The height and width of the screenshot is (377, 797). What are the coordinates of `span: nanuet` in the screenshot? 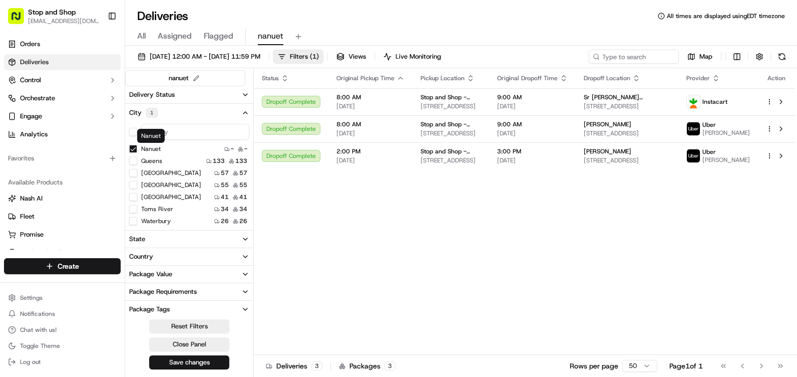 It's located at (270, 36).